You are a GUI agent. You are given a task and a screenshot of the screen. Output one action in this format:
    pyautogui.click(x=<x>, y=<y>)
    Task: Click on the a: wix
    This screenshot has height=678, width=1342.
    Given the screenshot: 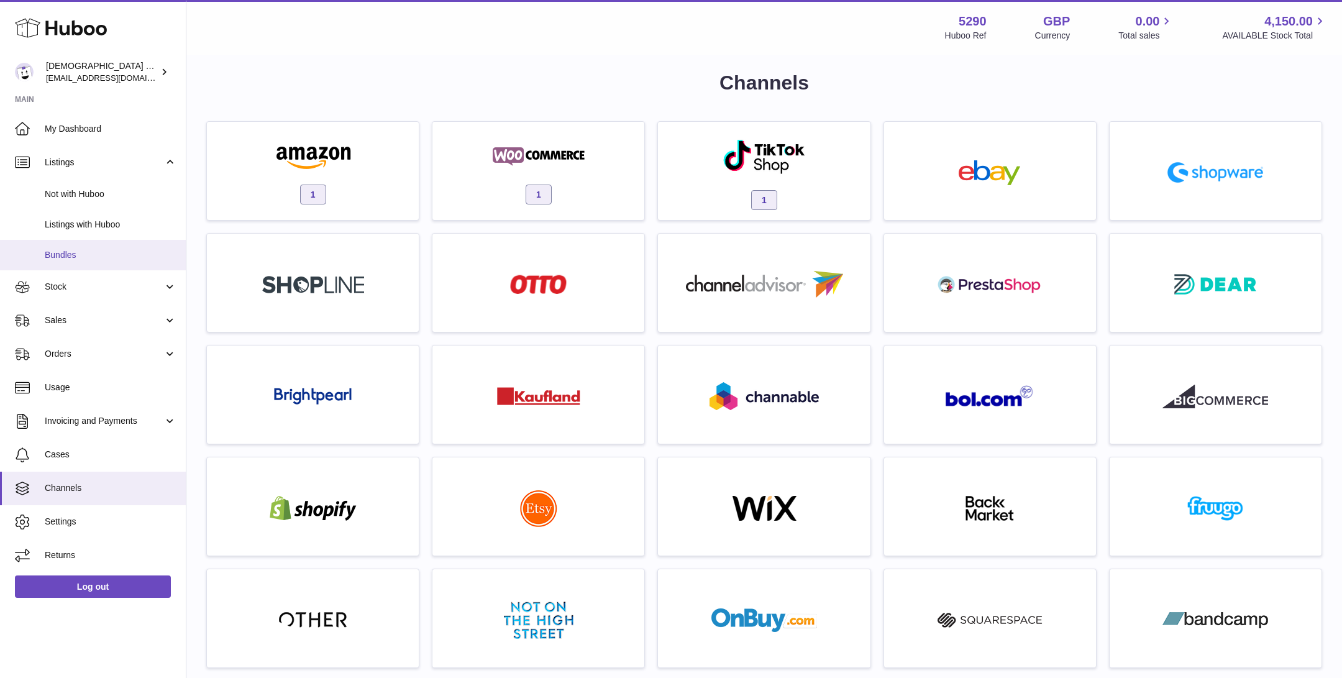 What is the action you would take?
    pyautogui.click(x=763, y=506)
    